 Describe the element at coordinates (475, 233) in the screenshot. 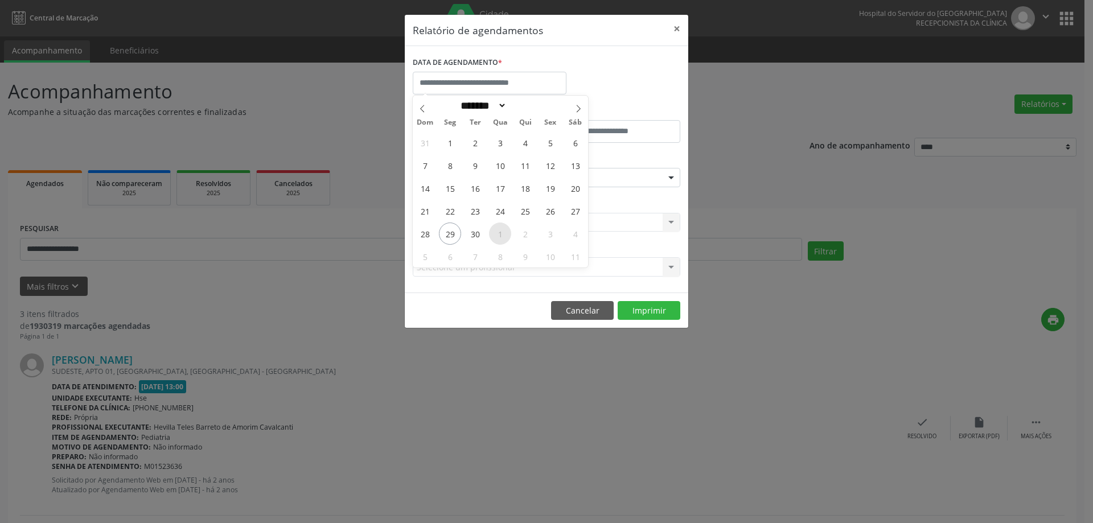

I see `span: Setembro 30, 2025` at that location.